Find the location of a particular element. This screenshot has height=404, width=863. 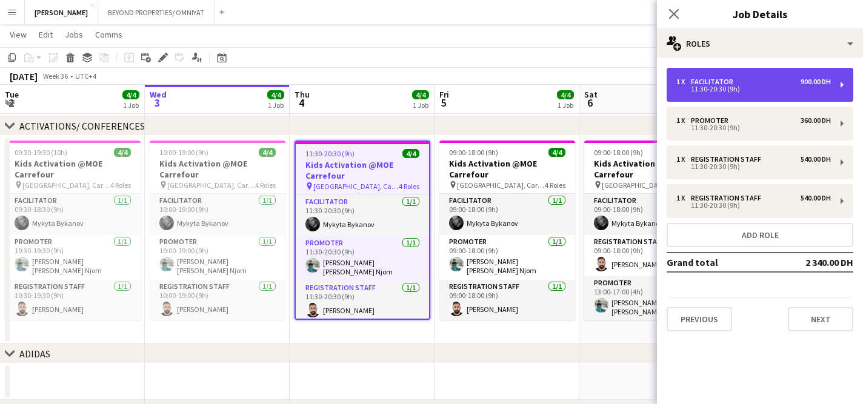

span: 2 is located at coordinates (11, 102).